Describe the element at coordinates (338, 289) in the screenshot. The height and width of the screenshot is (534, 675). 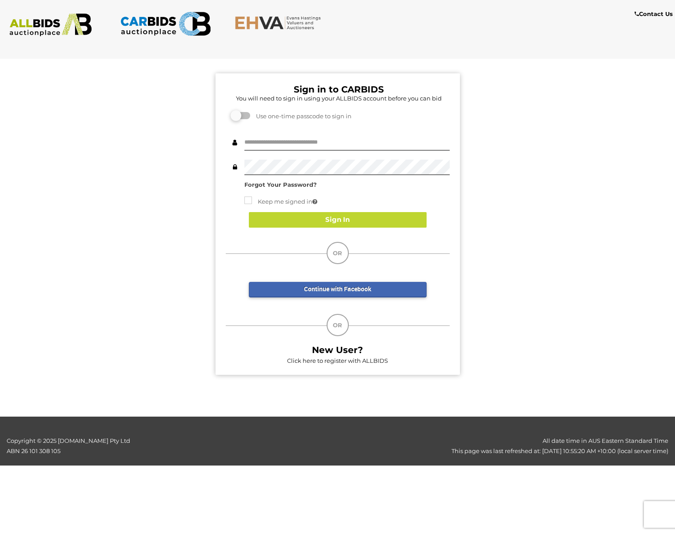
I see `a: Continue with Facebook` at that location.